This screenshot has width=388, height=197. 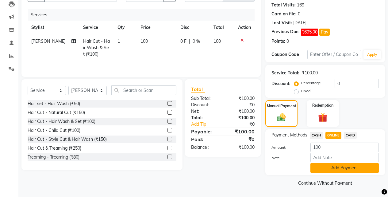 What do you see at coordinates (279, 41) in the screenshot?
I see `div: Points:` at bounding box center [279, 41].